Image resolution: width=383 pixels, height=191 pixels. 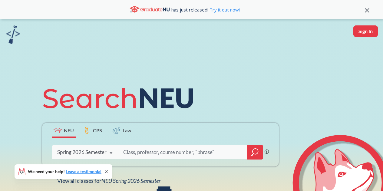 What do you see at coordinates (182, 152) in the screenshot?
I see `input: Class, professor, course number, "phrase"` at bounding box center [182, 152].